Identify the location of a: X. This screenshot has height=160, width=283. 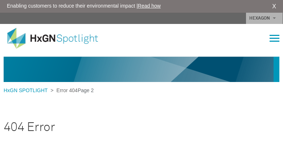
(274, 7).